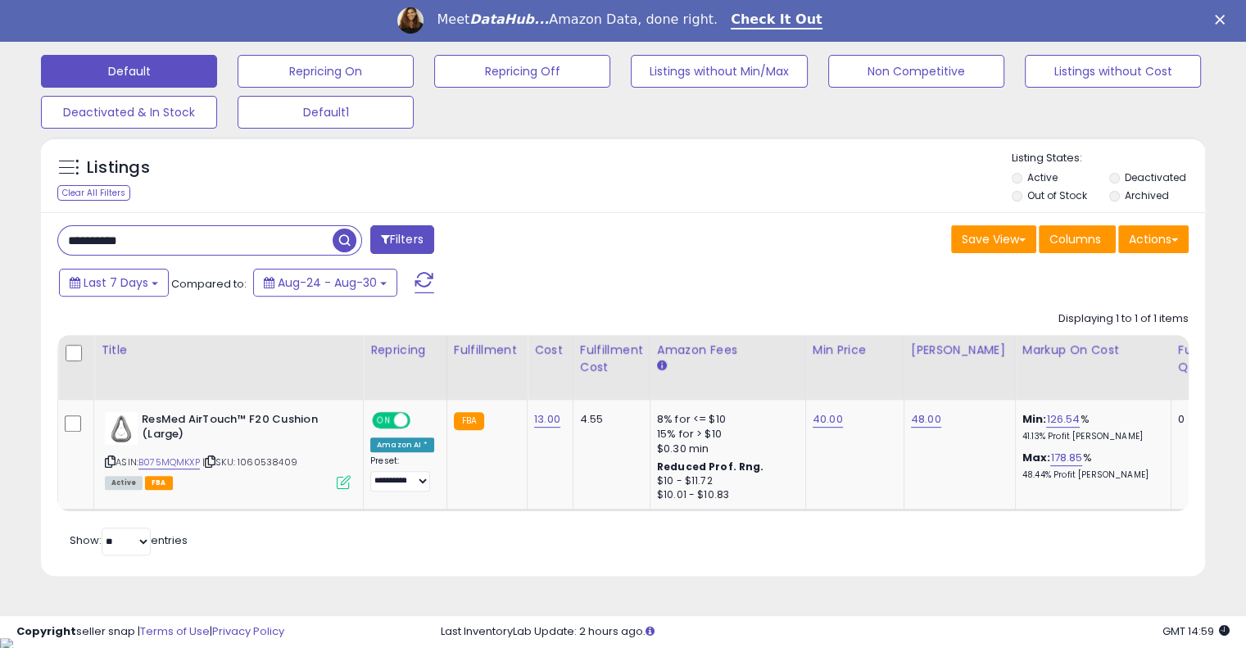  What do you see at coordinates (1203, 419) in the screenshot?
I see `div: 0` at bounding box center [1203, 419].